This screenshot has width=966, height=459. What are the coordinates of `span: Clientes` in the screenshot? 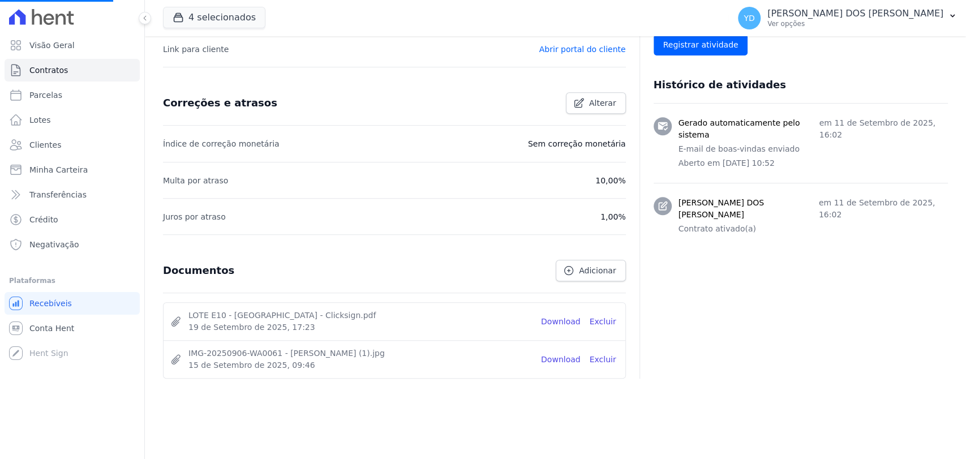 It's located at (45, 145).